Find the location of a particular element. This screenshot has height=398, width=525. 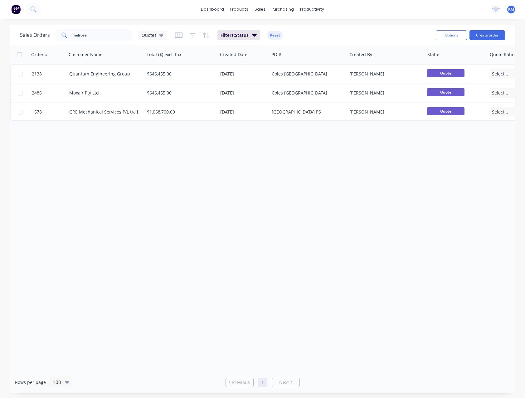

span: KM is located at coordinates (511, 9).